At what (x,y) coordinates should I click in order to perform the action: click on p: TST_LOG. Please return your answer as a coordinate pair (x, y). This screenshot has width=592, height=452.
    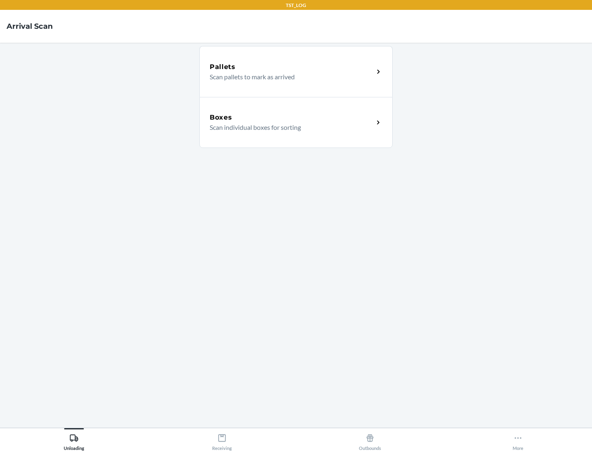
    Looking at the image, I should click on (296, 5).